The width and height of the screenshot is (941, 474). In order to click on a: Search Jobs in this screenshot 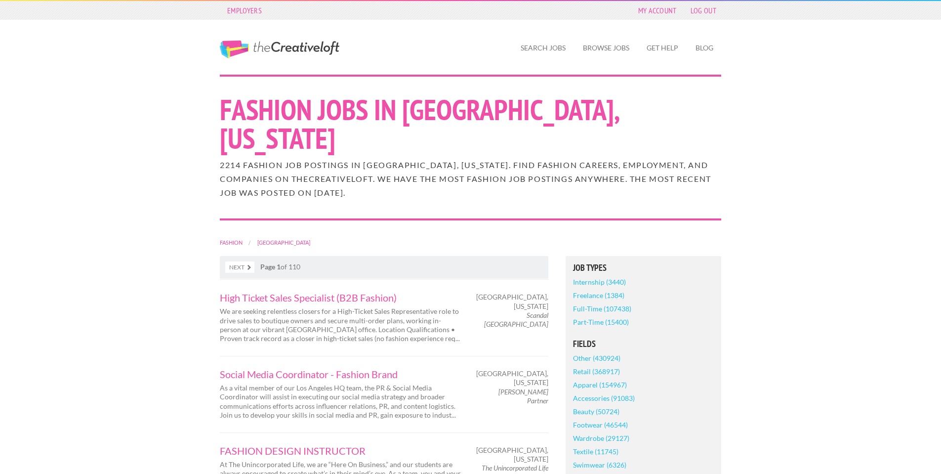, I will do `click(543, 48)`.